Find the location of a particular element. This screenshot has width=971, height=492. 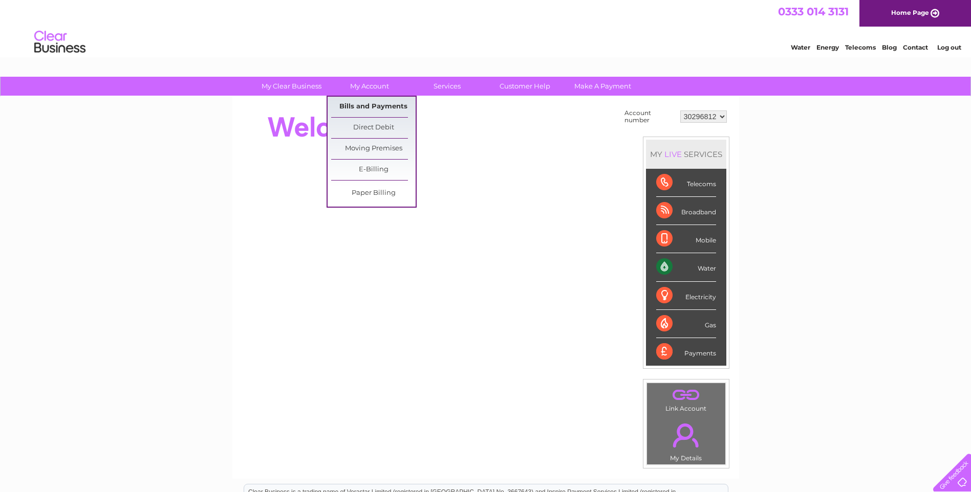

div: Telecoms is located at coordinates (686, 183).